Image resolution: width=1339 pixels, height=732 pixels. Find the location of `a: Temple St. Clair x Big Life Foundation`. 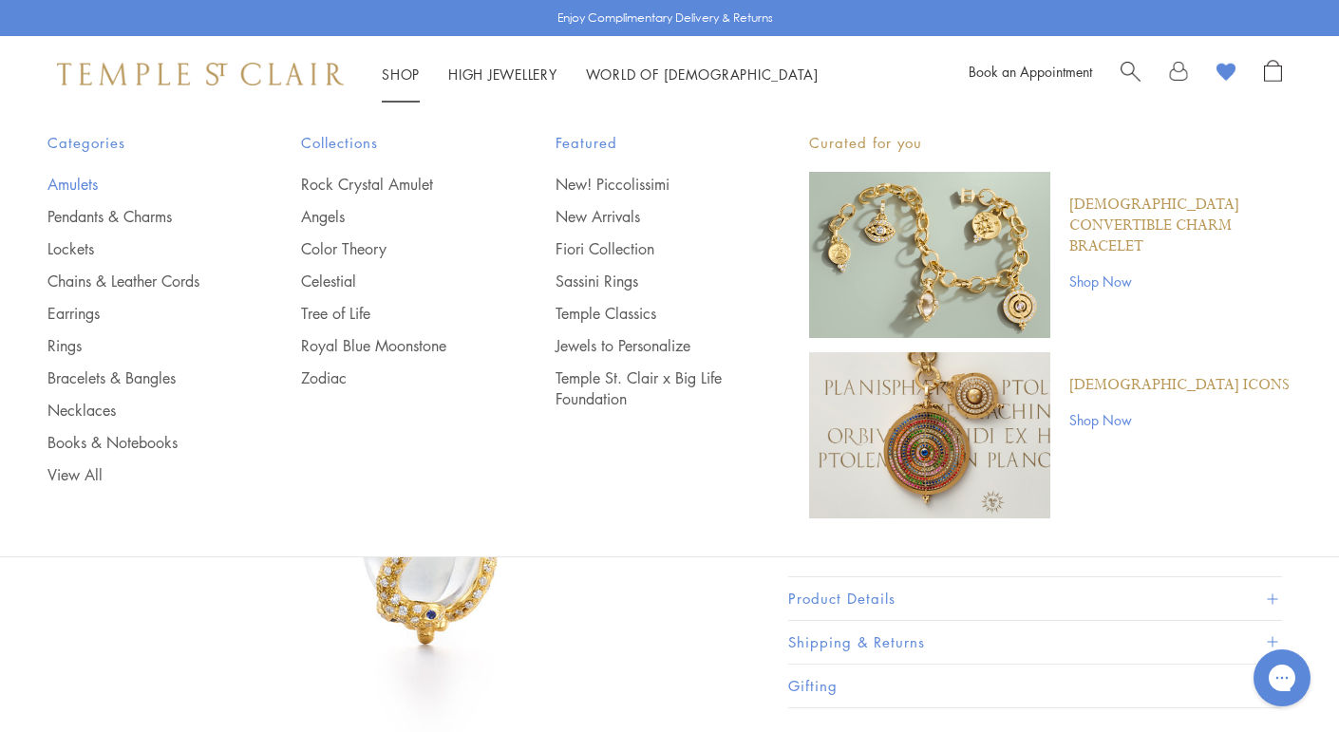

a: Temple St. Clair x Big Life Foundation is located at coordinates (644, 388).